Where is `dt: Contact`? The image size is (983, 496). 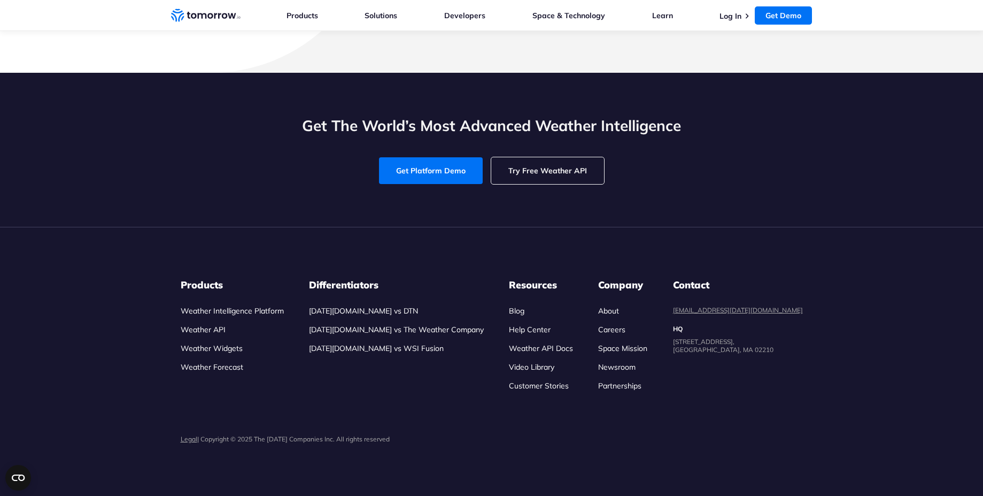 dt: Contact is located at coordinates (738, 285).